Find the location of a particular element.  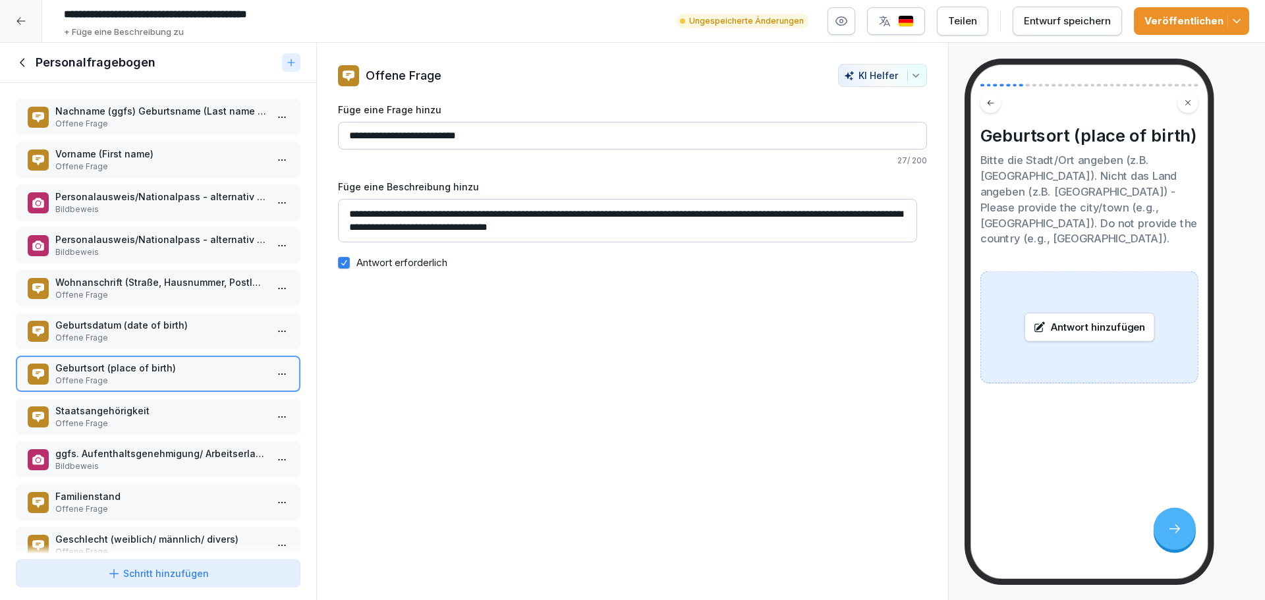

div: Teilen is located at coordinates (963, 21).